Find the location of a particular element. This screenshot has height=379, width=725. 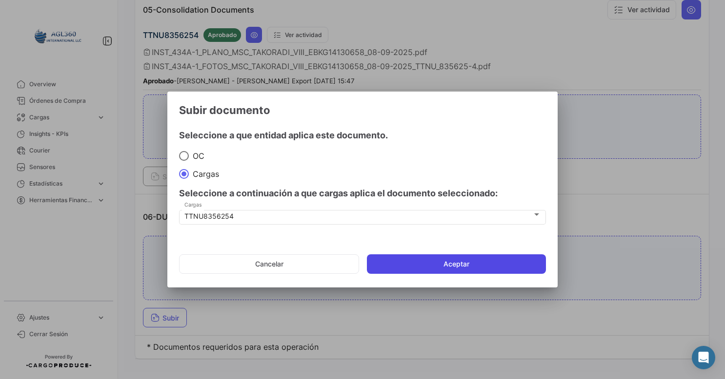

button: Cancelar is located at coordinates (269, 264).